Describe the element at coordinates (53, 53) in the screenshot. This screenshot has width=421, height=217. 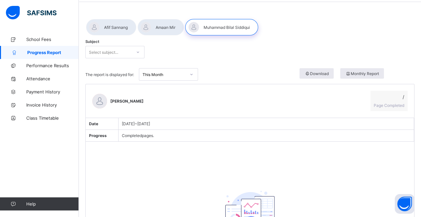
I see `span: Progress Report` at that location.